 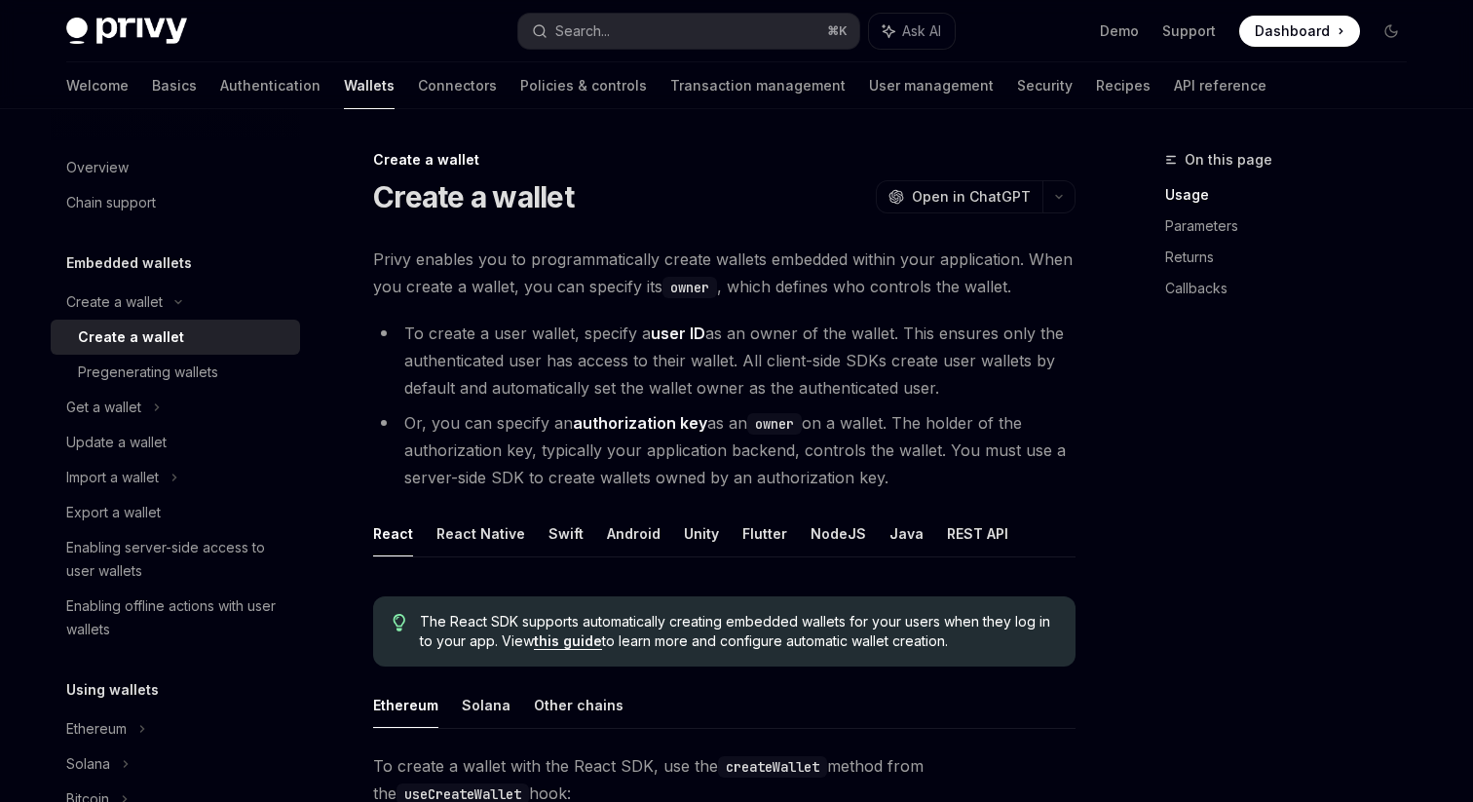 What do you see at coordinates (1294, 288) in the screenshot?
I see `a: Callbacks` at bounding box center [1294, 288].